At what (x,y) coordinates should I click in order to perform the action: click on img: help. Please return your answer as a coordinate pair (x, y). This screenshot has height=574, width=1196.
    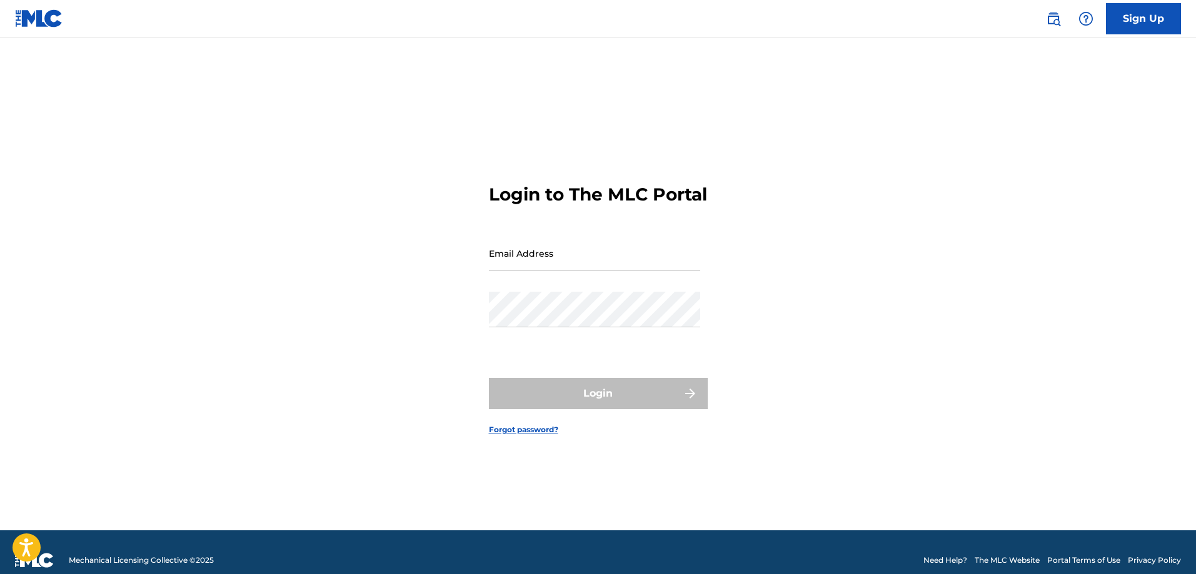
    Looking at the image, I should click on (1086, 19).